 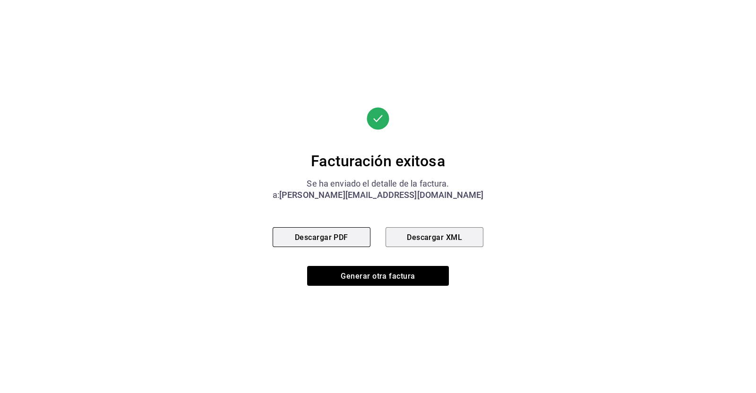 What do you see at coordinates (276, 195) in the screenshot?
I see `font: a:` at bounding box center [276, 195].